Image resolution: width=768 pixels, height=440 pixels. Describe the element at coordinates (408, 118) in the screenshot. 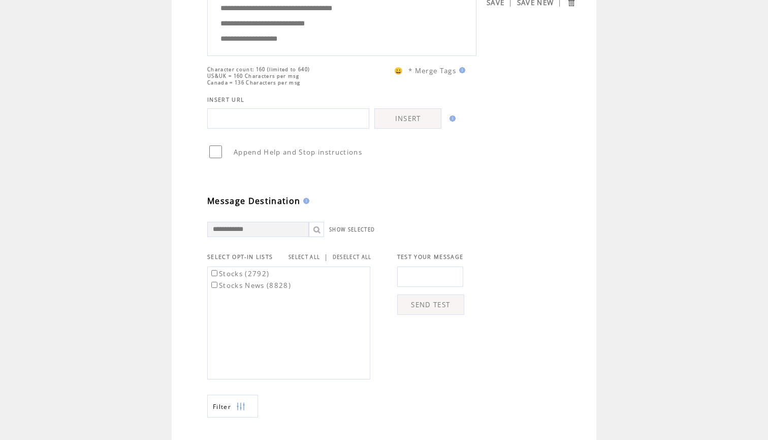

I see `a: INSERT` at that location.